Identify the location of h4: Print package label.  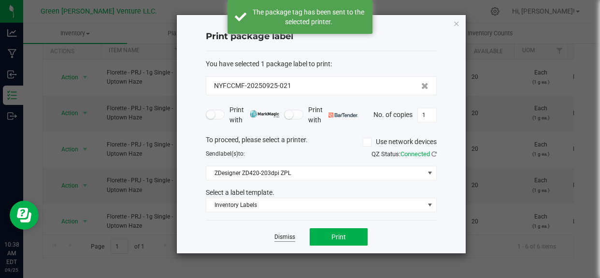
(321, 37).